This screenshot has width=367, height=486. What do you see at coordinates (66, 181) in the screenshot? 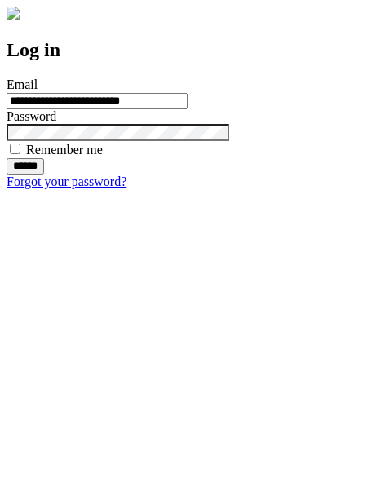
I see `a: Forgot your password?` at bounding box center [66, 181].